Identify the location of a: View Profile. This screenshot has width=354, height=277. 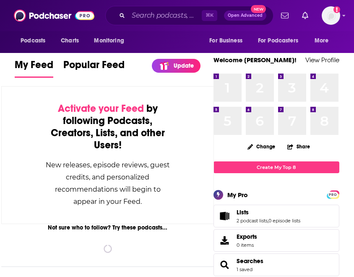
(322, 60).